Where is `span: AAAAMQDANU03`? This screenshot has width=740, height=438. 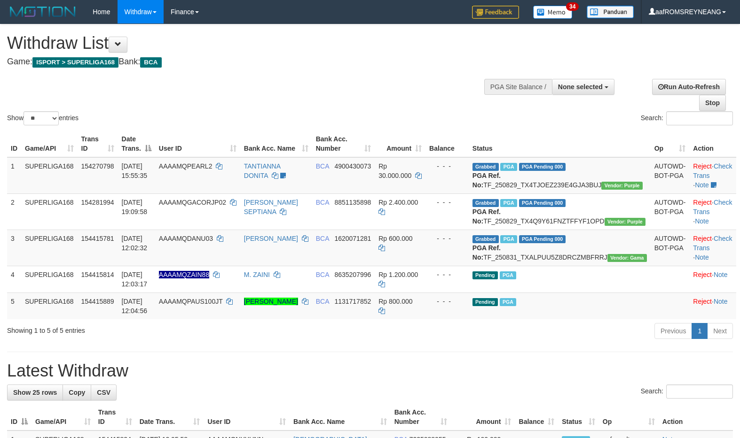 span: AAAAMQDANU03 is located at coordinates (186, 239).